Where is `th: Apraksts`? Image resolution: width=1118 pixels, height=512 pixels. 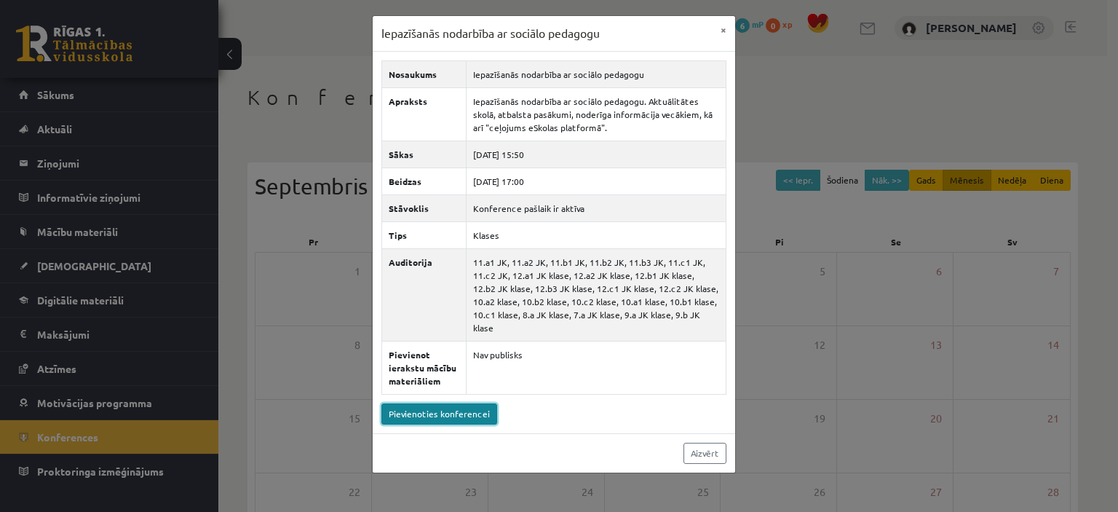 th: Apraksts is located at coordinates (424, 114).